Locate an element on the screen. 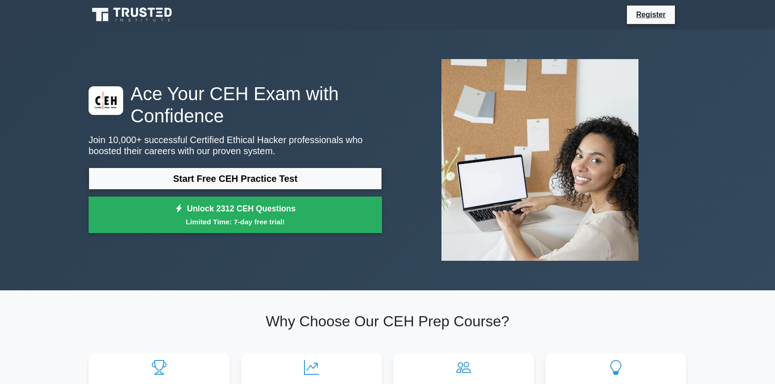  a: Register is located at coordinates (651, 14).